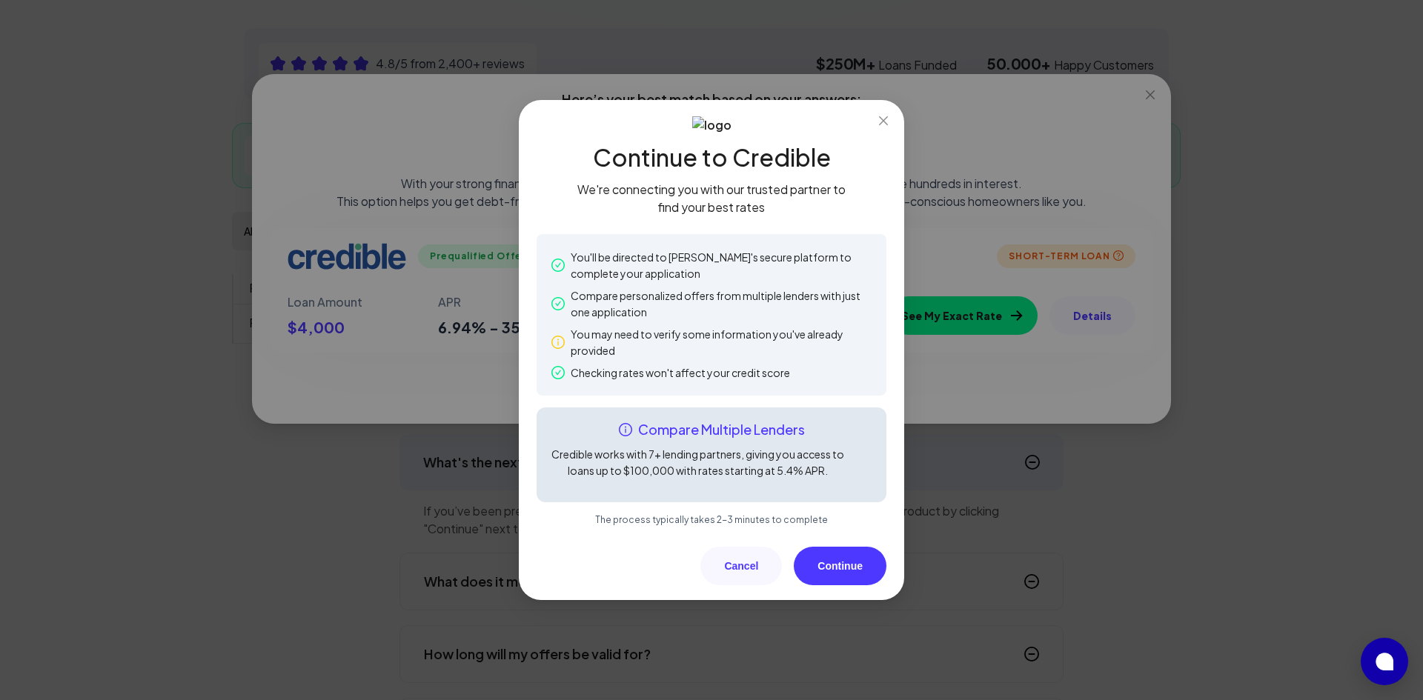  What do you see at coordinates (883, 121) in the screenshot?
I see `span: close` at bounding box center [883, 121].